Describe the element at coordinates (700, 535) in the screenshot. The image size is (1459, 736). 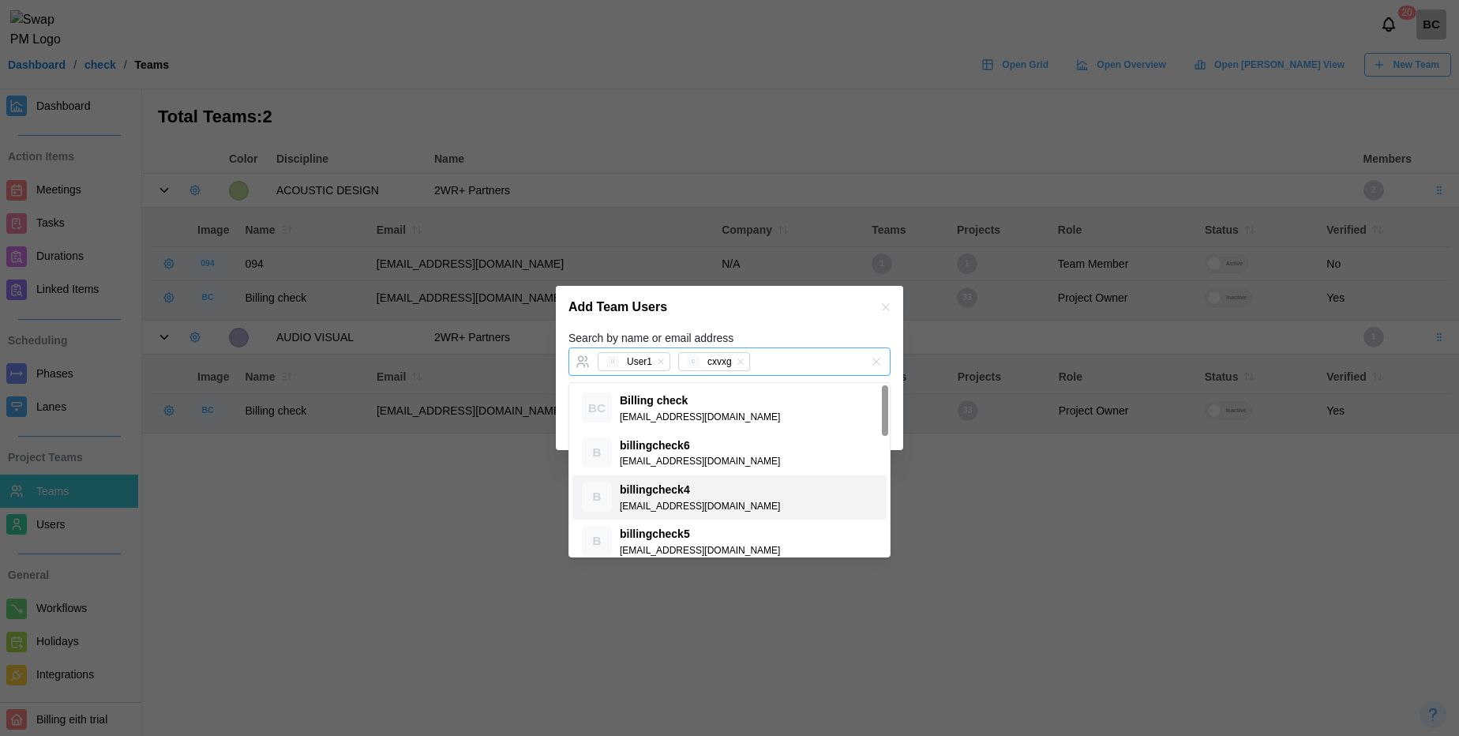
I see `div: billingcheck5` at that location.